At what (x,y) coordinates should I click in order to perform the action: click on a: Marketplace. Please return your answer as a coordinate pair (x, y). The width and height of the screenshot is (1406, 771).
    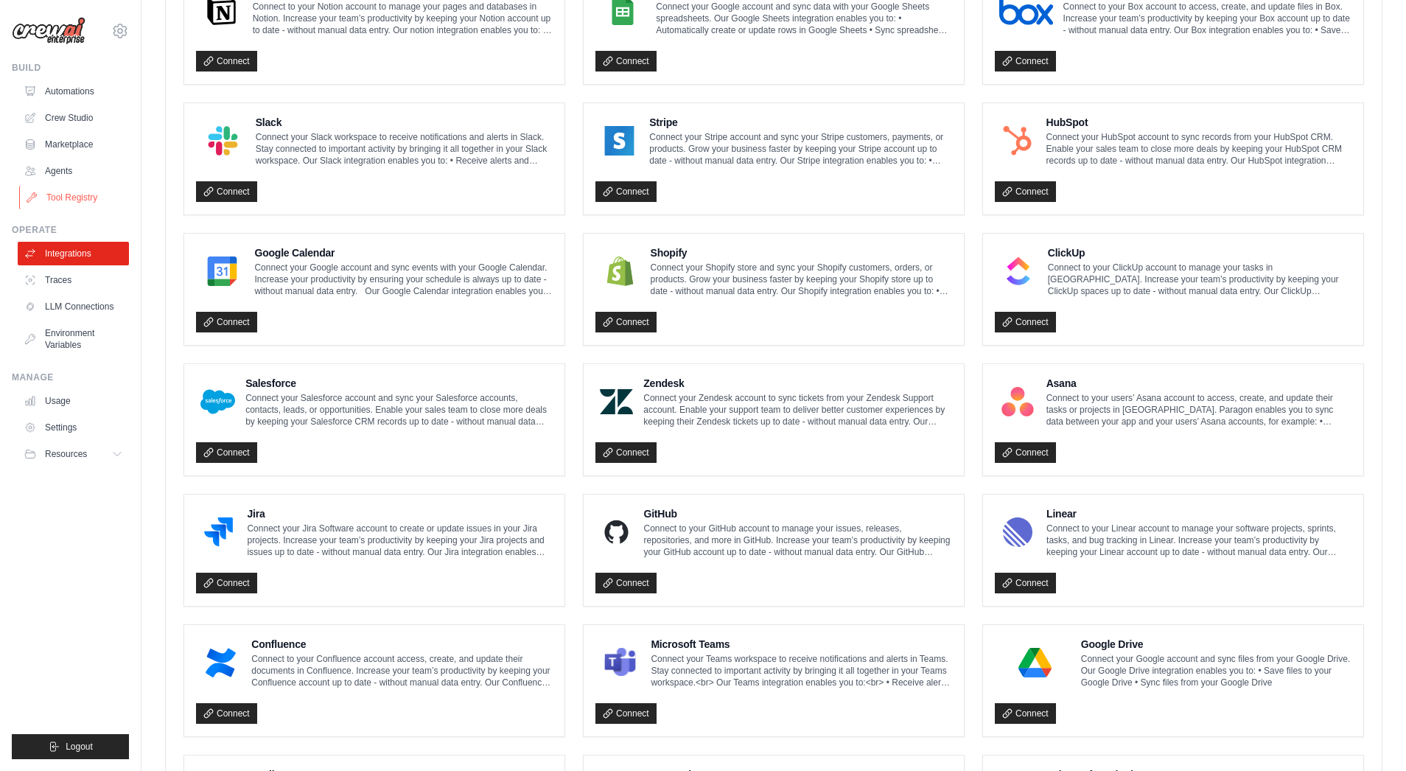
    Looking at the image, I should click on (73, 144).